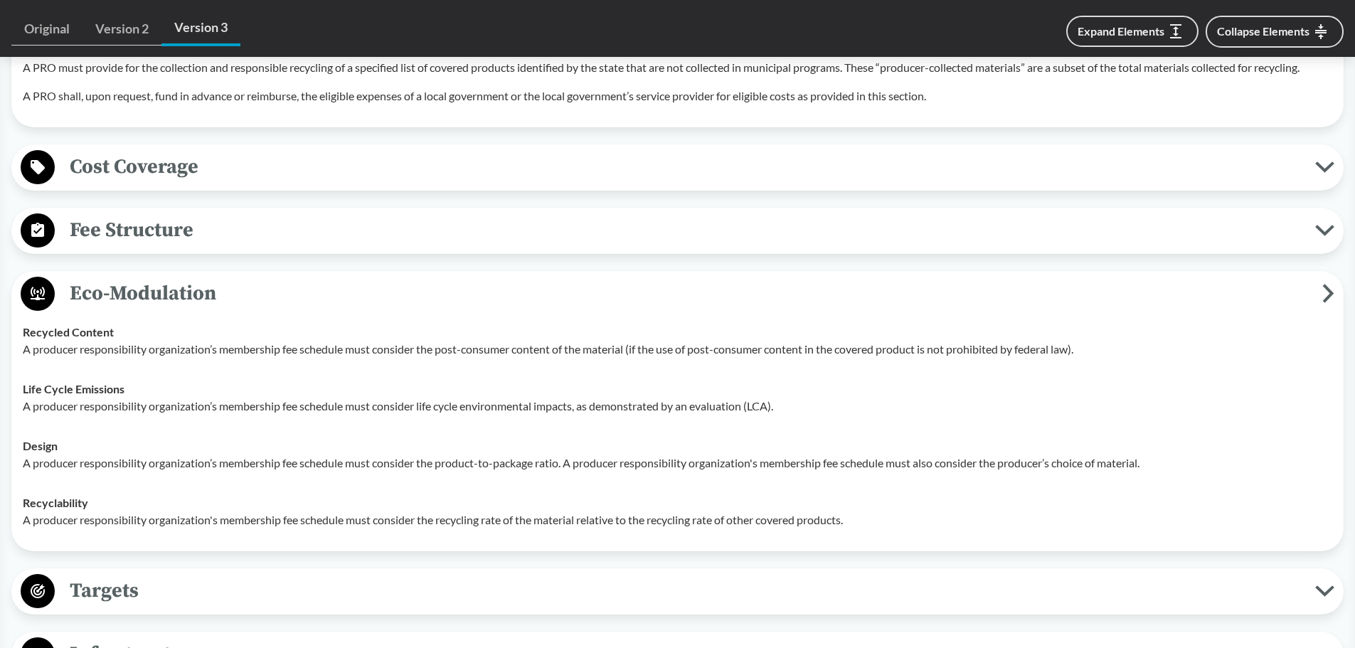  I want to click on p: A producer responsibility organization's membership fee schedule must consider the recycling rate..., so click(677, 520).